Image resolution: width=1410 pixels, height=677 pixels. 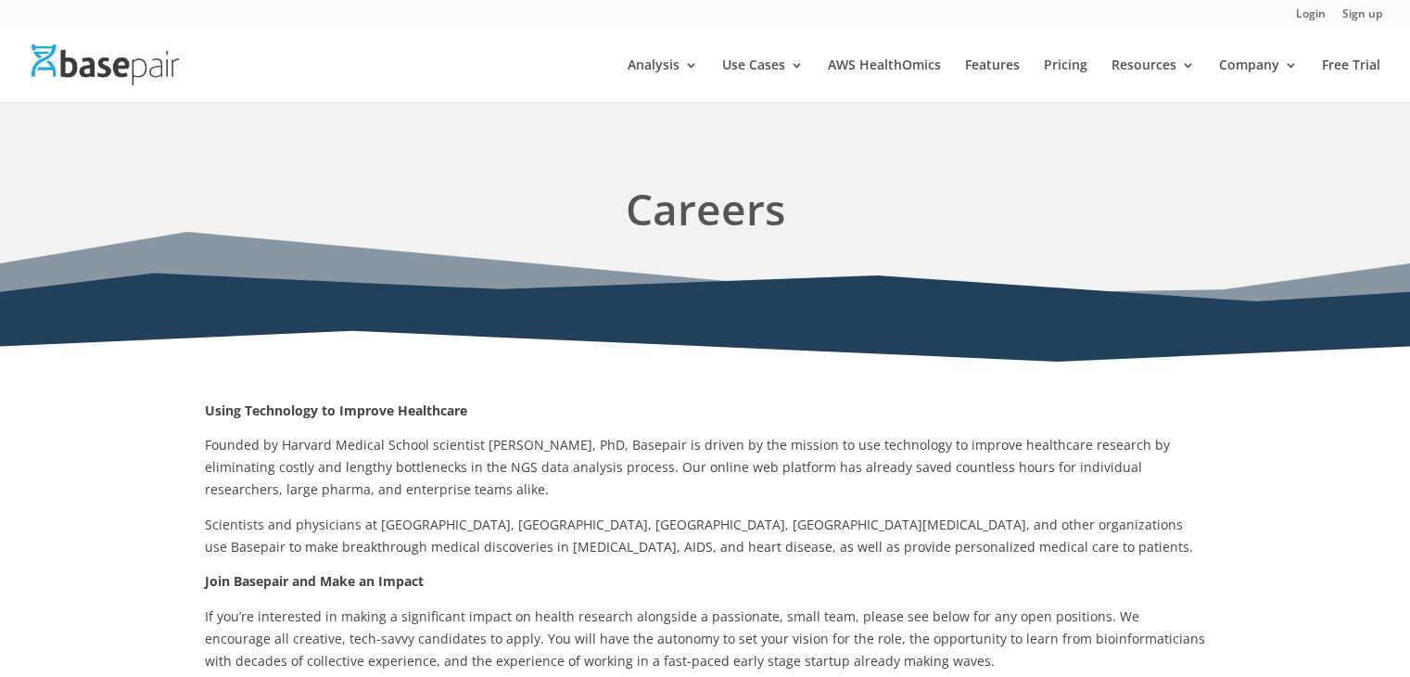 I want to click on a: Analysis, so click(x=663, y=80).